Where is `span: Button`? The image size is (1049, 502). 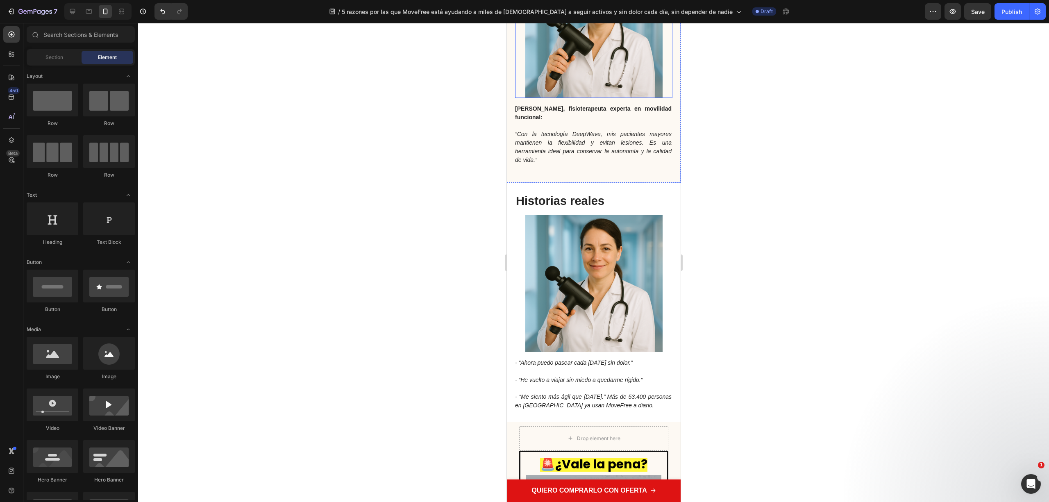
span: Button is located at coordinates (34, 262).